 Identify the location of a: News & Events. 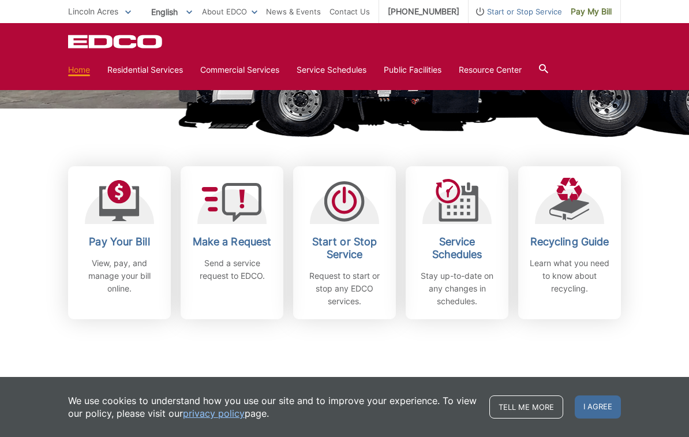
(293, 12).